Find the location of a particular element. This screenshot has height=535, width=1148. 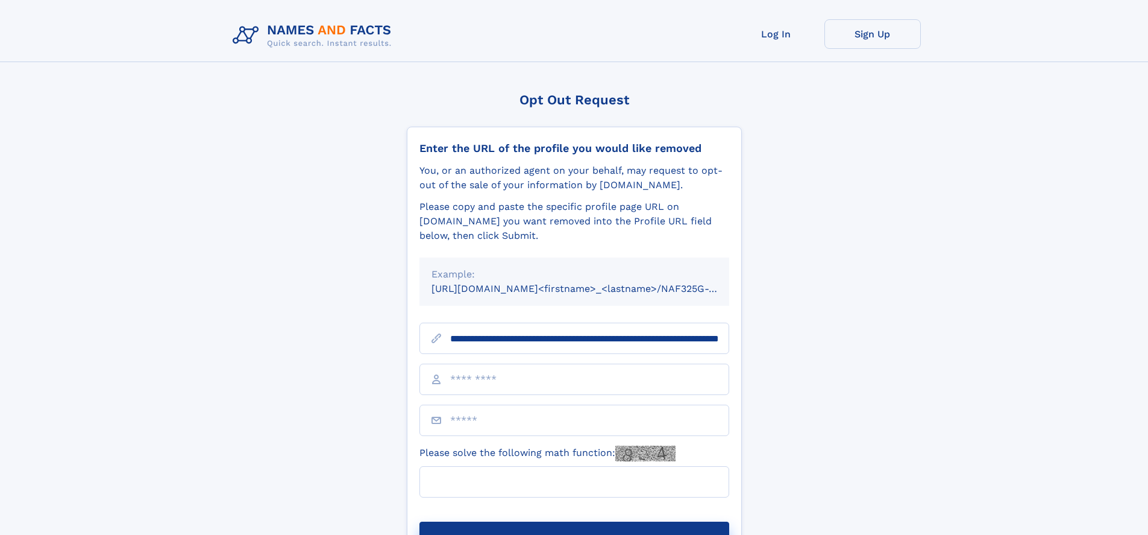

div: You, or an authorized agent on your behalf, may request to opt-out of the sale of your informatio... is located at coordinates (574, 178).